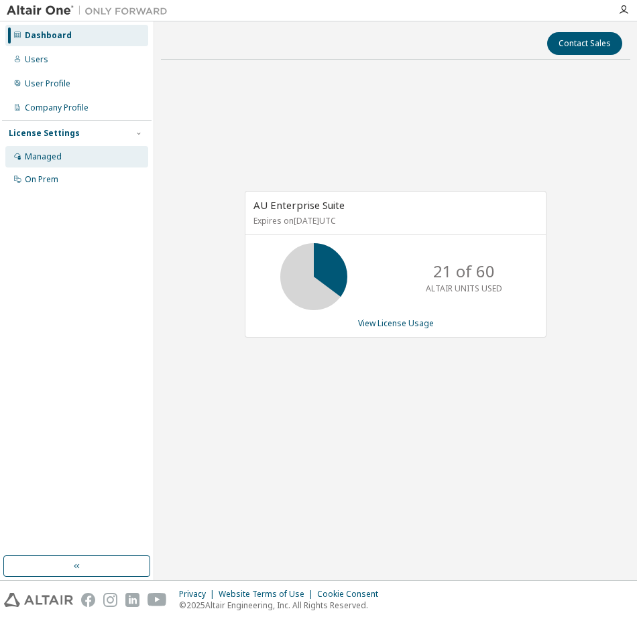 The width and height of the screenshot is (637, 619). What do you see at coordinates (90, 11) in the screenshot?
I see `img: Altair One` at bounding box center [90, 11].